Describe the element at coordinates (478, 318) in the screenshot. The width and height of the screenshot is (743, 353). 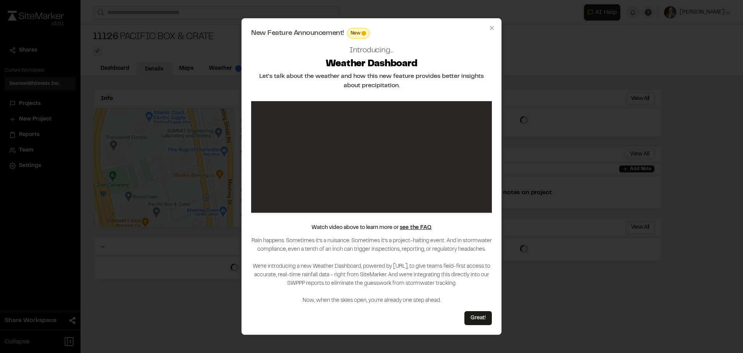
I see `button: Great!` at that location.